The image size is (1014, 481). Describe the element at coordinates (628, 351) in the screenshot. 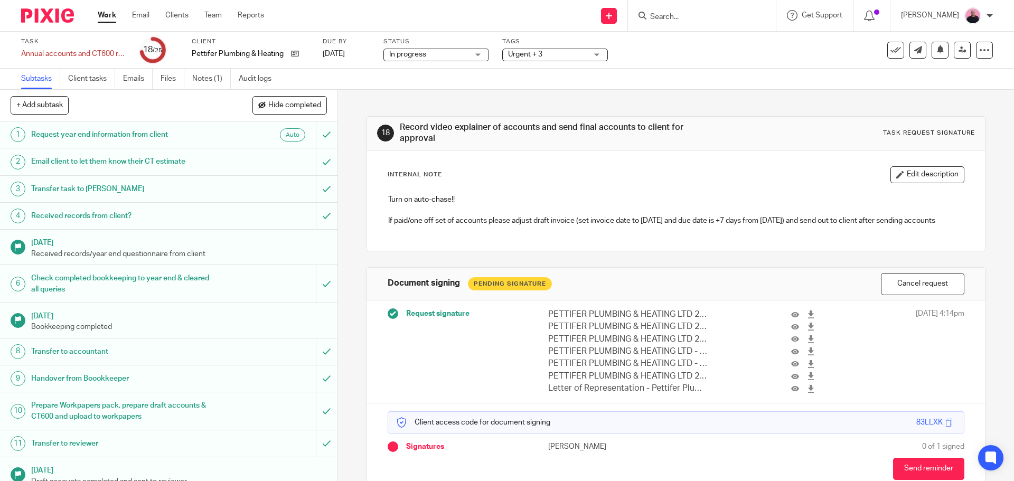

I see `p: PETTIFER PLUMBING & HEATING LTD - board minute approving final dividend (no shareholder approval)...` at that location.